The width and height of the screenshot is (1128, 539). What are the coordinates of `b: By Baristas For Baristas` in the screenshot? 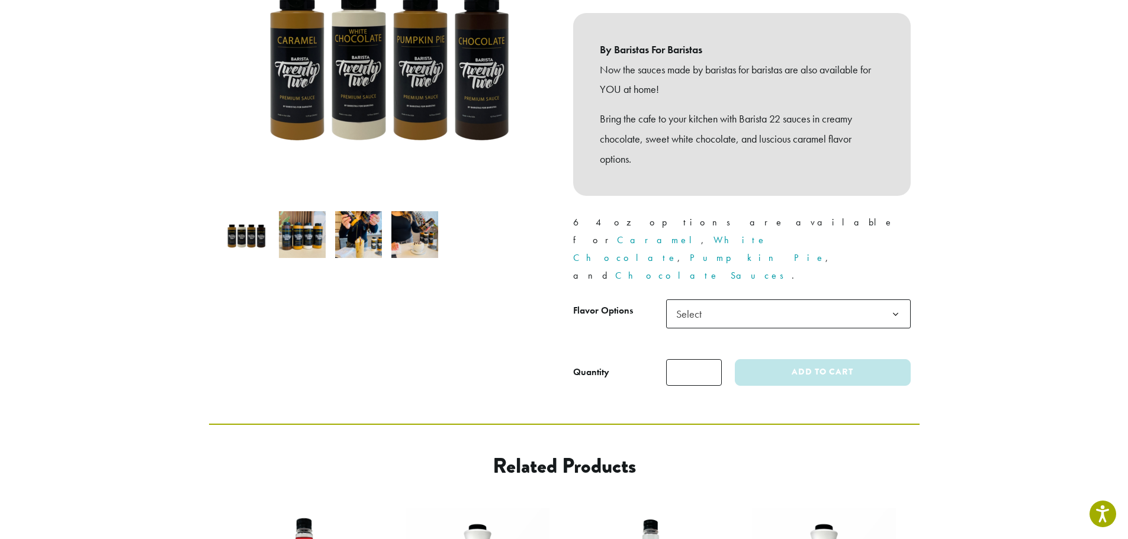 It's located at (742, 50).